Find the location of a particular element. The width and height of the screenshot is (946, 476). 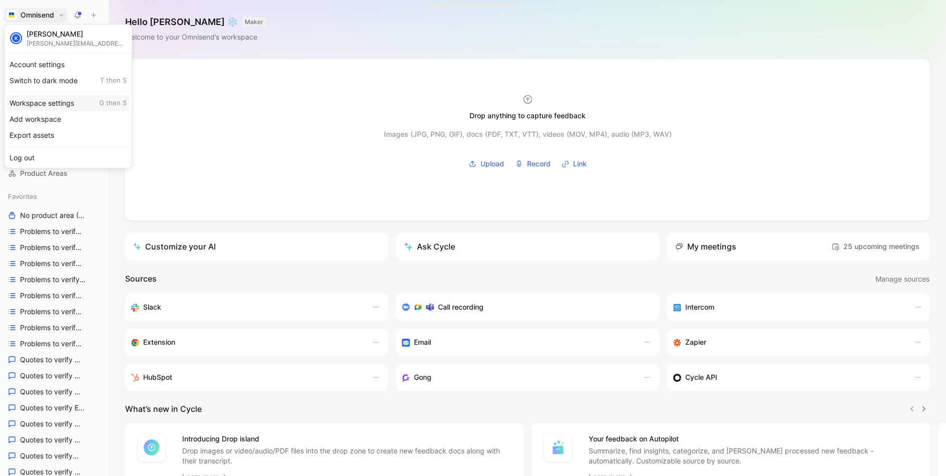

div: Export assets is located at coordinates (68, 135).